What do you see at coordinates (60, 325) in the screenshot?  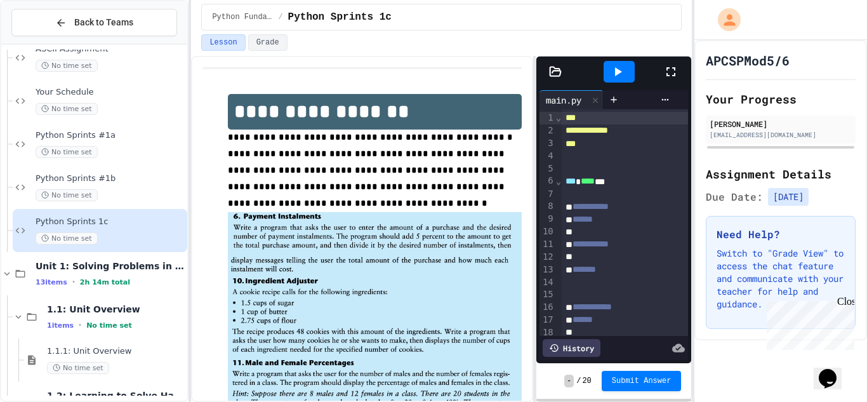 I see `span: 1 items` at bounding box center [60, 325].